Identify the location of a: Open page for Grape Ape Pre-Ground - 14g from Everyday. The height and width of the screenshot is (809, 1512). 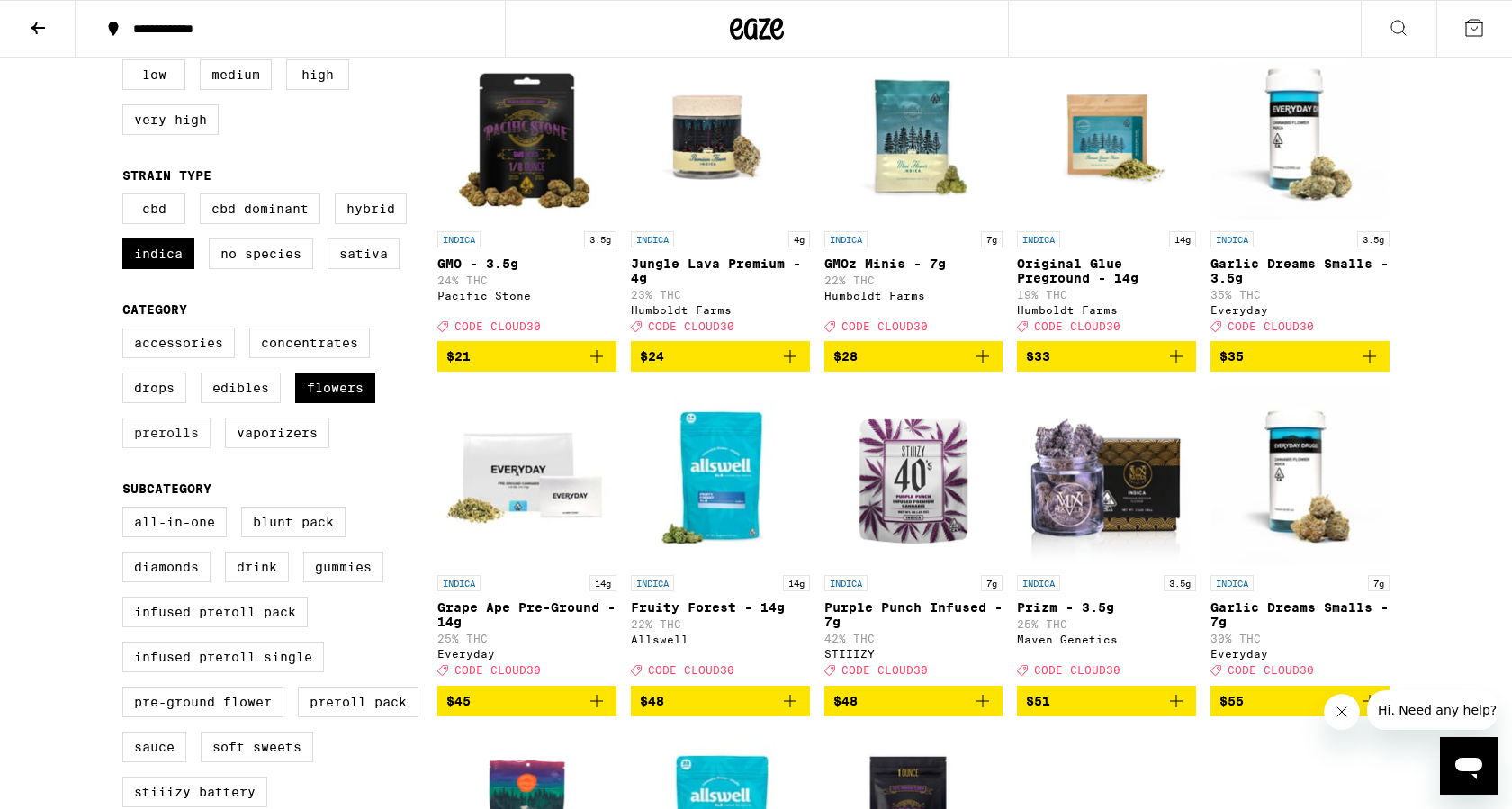
(526, 535).